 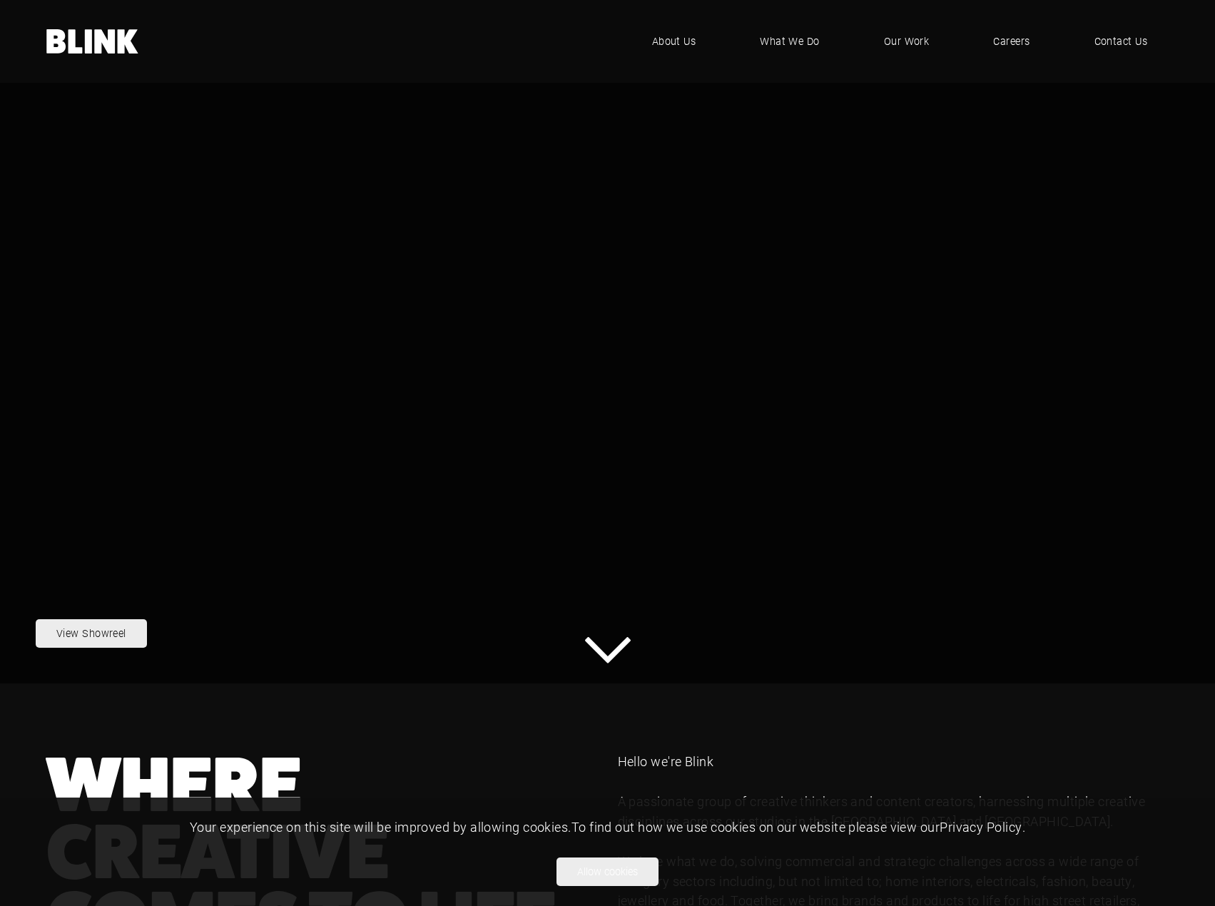 I want to click on p: A passionate group of creative thinkers and content creators, harnessing multiple creative discip..., so click(x=893, y=812).